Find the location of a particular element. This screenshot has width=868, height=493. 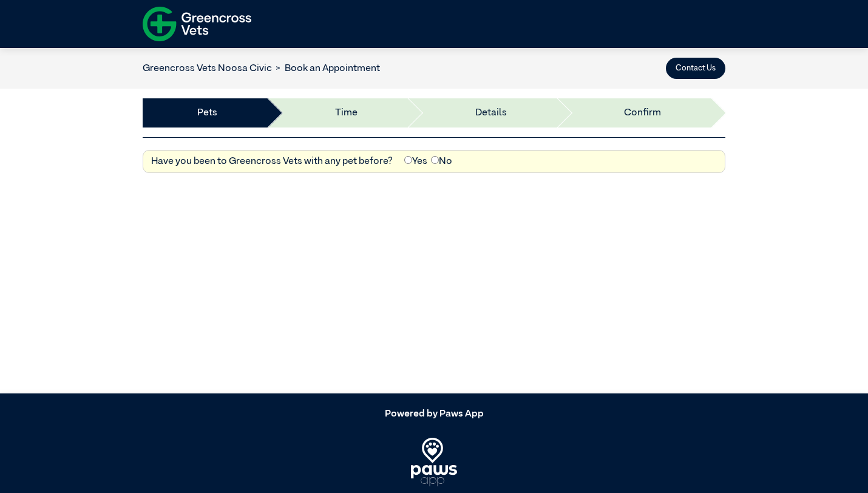

li: Book an Appointment is located at coordinates (326, 69).